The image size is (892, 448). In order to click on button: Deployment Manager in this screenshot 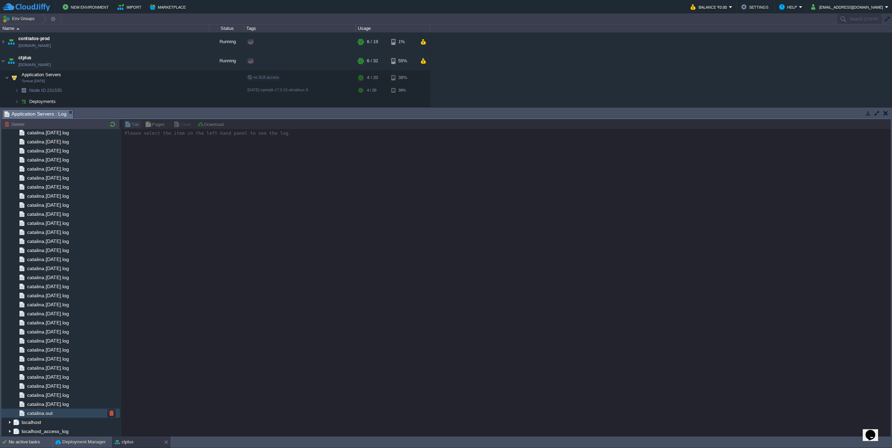, I will do `click(80, 442)`.